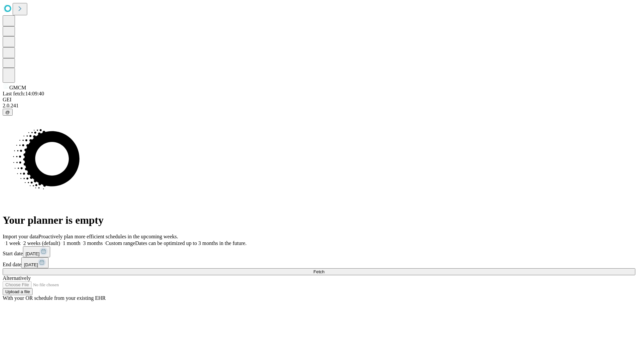 The image size is (638, 359). What do you see at coordinates (120, 243) in the screenshot?
I see `span: Custom range` at bounding box center [120, 243].